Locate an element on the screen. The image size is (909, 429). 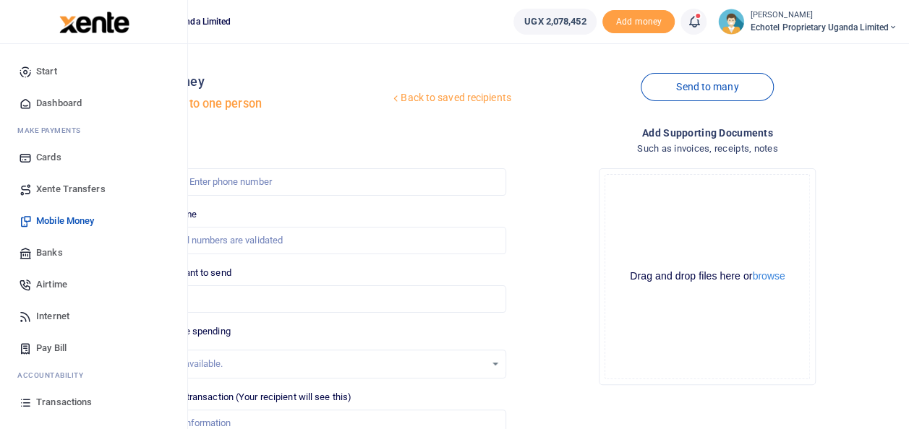
a: Start is located at coordinates (93, 72).